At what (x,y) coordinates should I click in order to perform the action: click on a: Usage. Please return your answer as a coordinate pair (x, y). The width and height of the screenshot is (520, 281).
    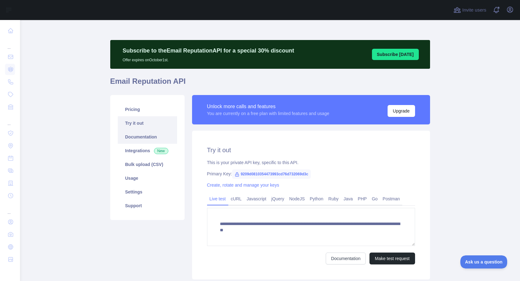
    Looking at the image, I should click on (147, 178).